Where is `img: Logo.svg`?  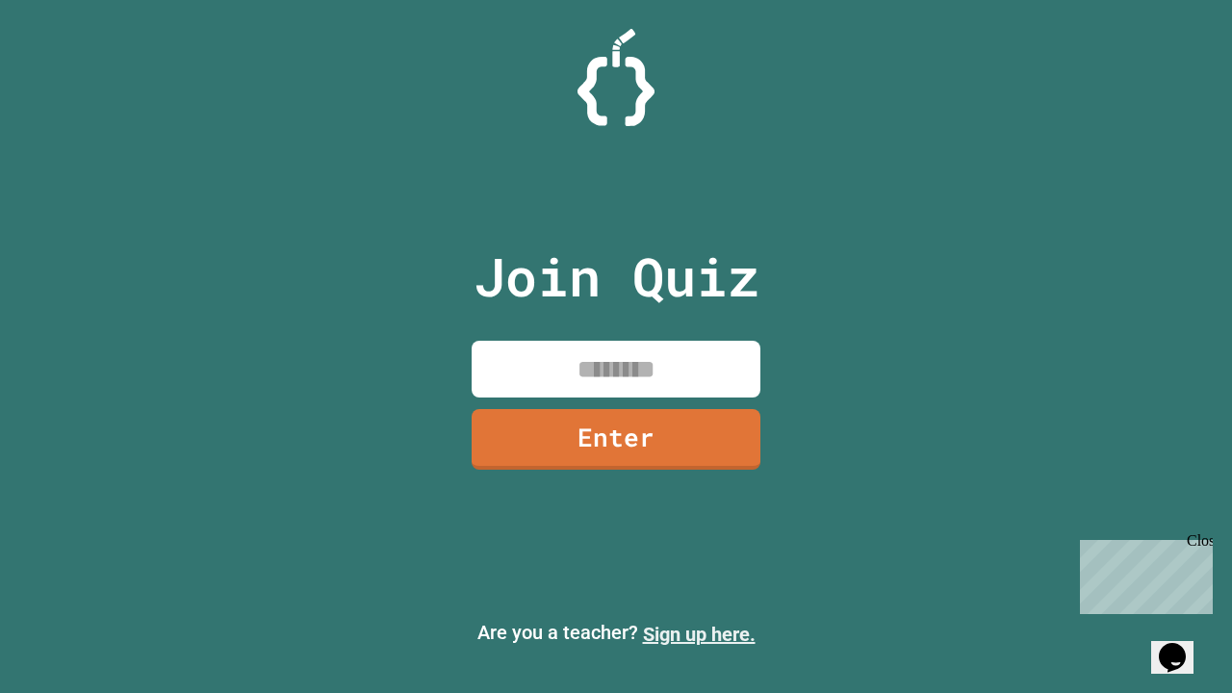
img: Logo.svg is located at coordinates (616, 77).